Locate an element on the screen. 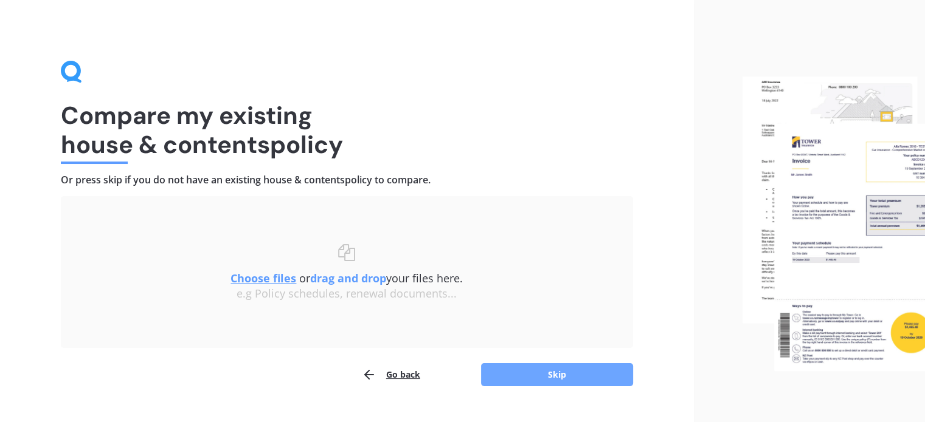 The height and width of the screenshot is (422, 925). h4: Or press skip if you do not have an existing house & contents policy to compare. is located at coordinates (347, 180).